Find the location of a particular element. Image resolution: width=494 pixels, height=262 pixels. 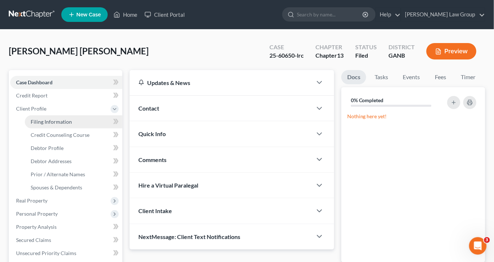

div: GANB is located at coordinates (402, 56).